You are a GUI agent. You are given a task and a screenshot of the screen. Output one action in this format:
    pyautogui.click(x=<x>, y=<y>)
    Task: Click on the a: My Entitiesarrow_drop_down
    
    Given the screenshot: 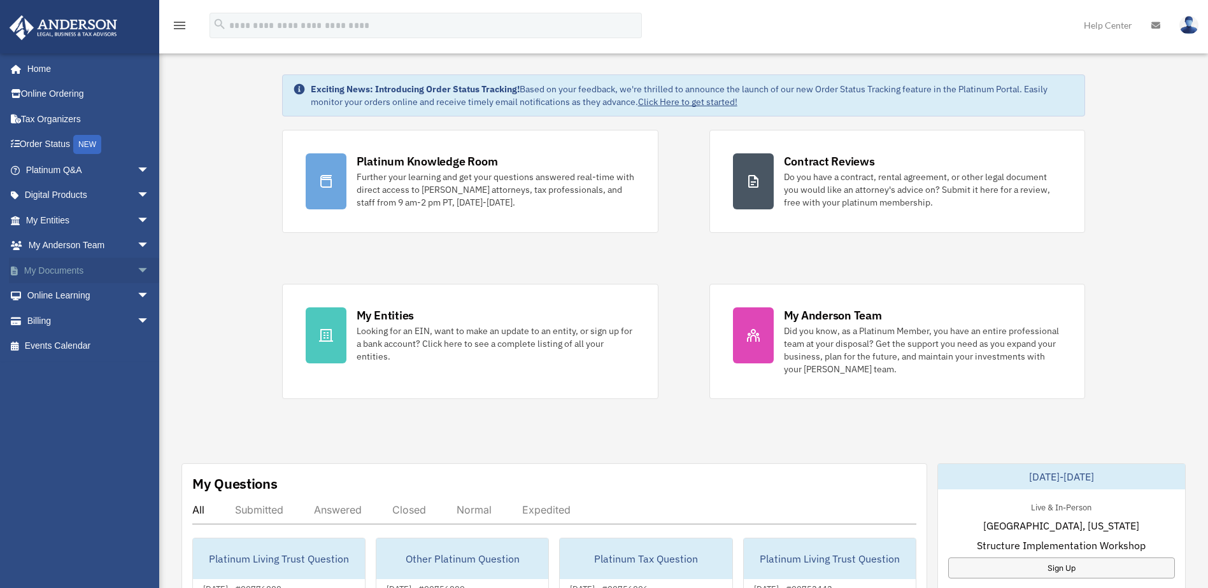 What is the action you would take?
    pyautogui.click(x=89, y=220)
    